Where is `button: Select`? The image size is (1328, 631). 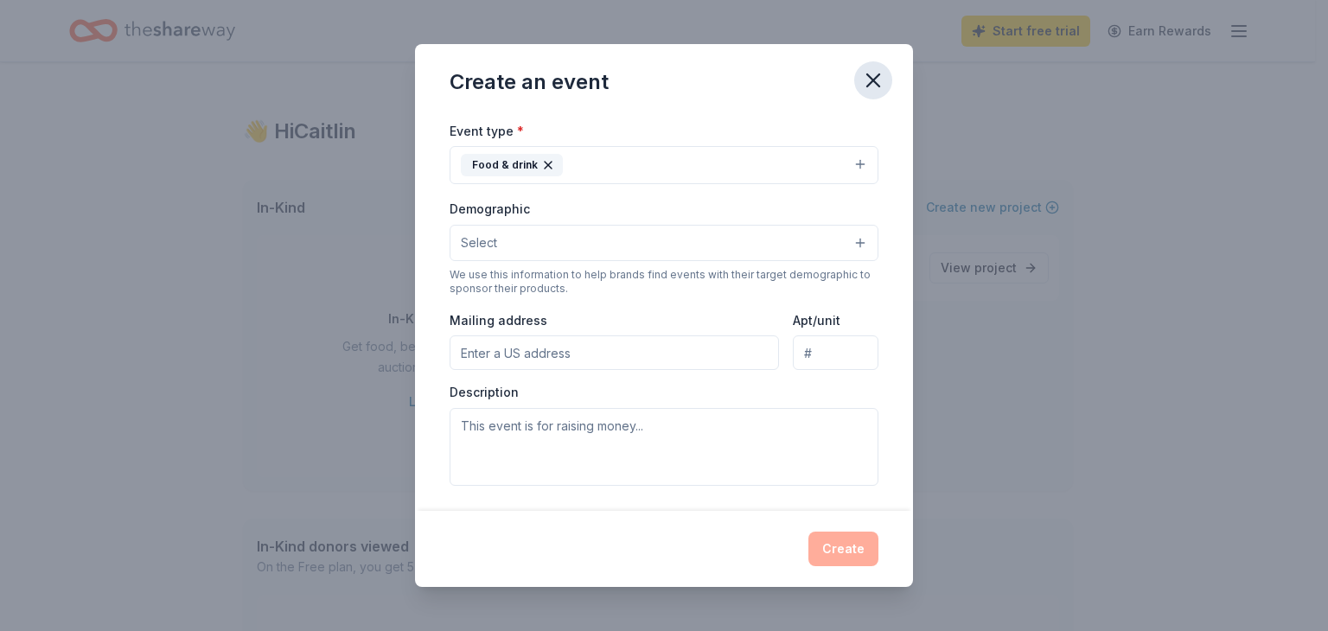
button: Select is located at coordinates (664, 243).